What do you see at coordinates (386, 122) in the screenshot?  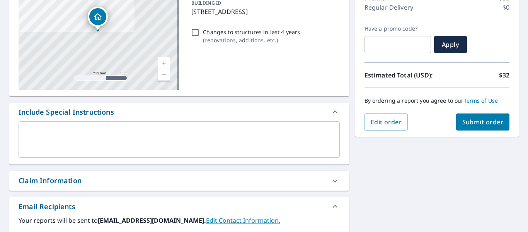 I see `button: Edit order` at bounding box center [386, 122].